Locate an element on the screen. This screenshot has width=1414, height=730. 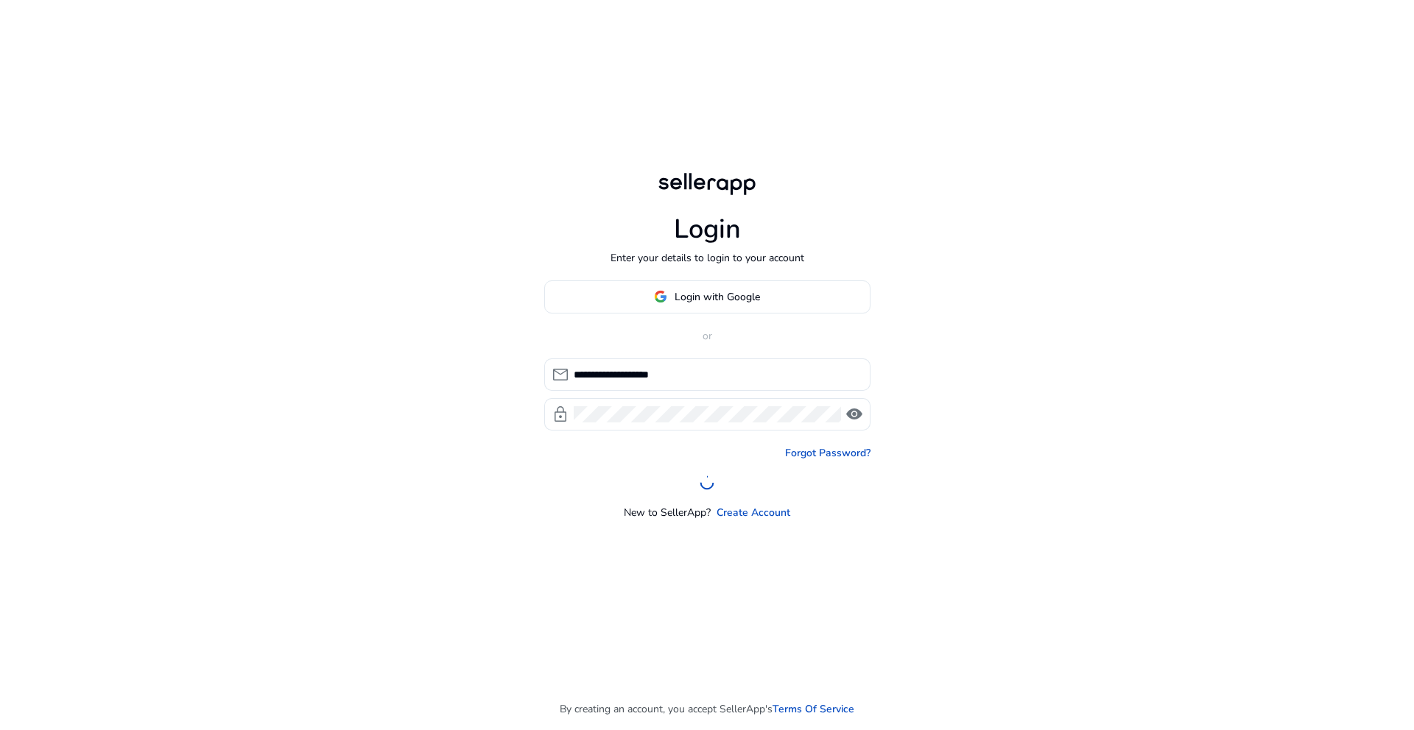
span: visibility is located at coordinates (854, 415).